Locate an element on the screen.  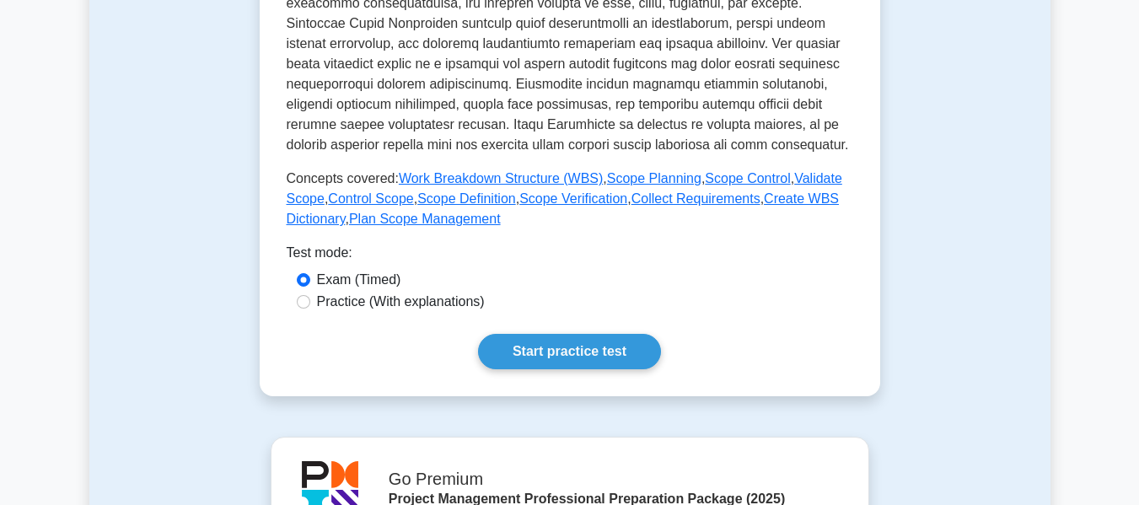
a: Scope Verification is located at coordinates (573, 198).